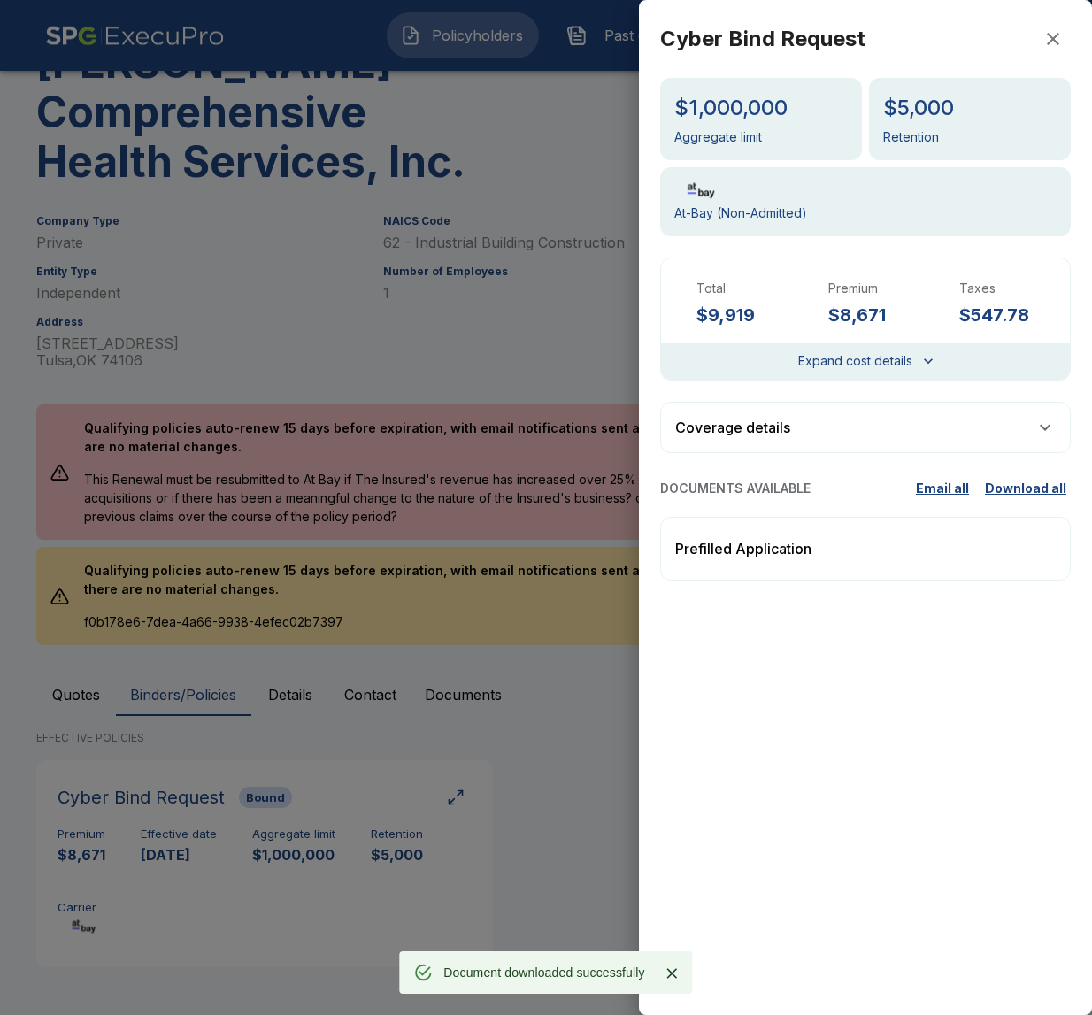 The image size is (1092, 1015). I want to click on p: Taxes, so click(996, 288).